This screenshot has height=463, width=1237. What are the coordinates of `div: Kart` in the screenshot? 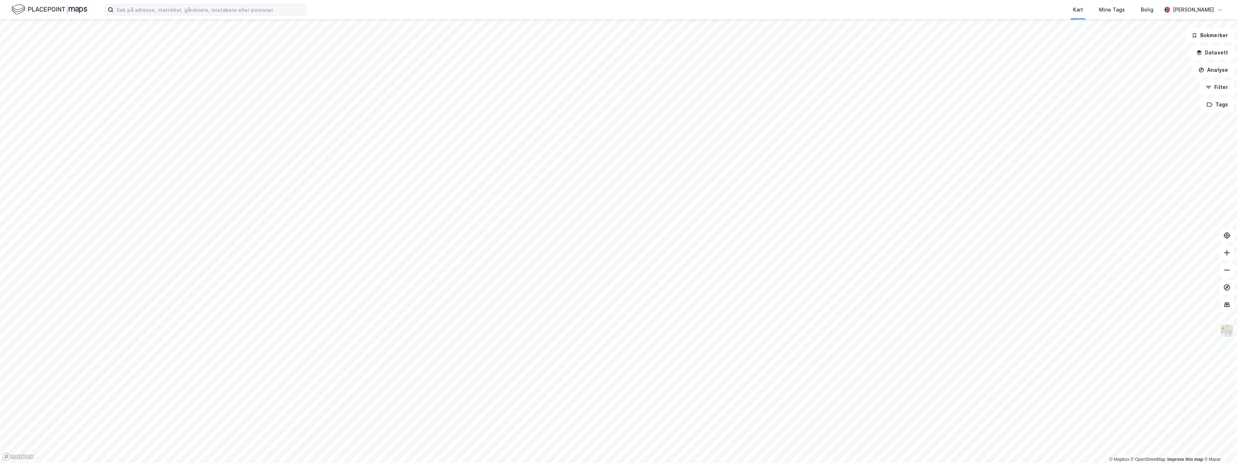 It's located at (1078, 10).